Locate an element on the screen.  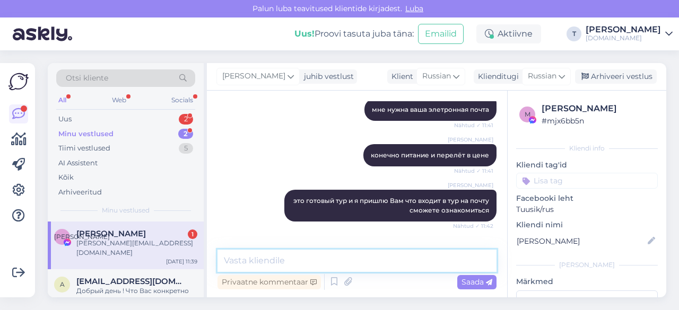
span: Nähtud ✓ 11:42 is located at coordinates (473, 226).